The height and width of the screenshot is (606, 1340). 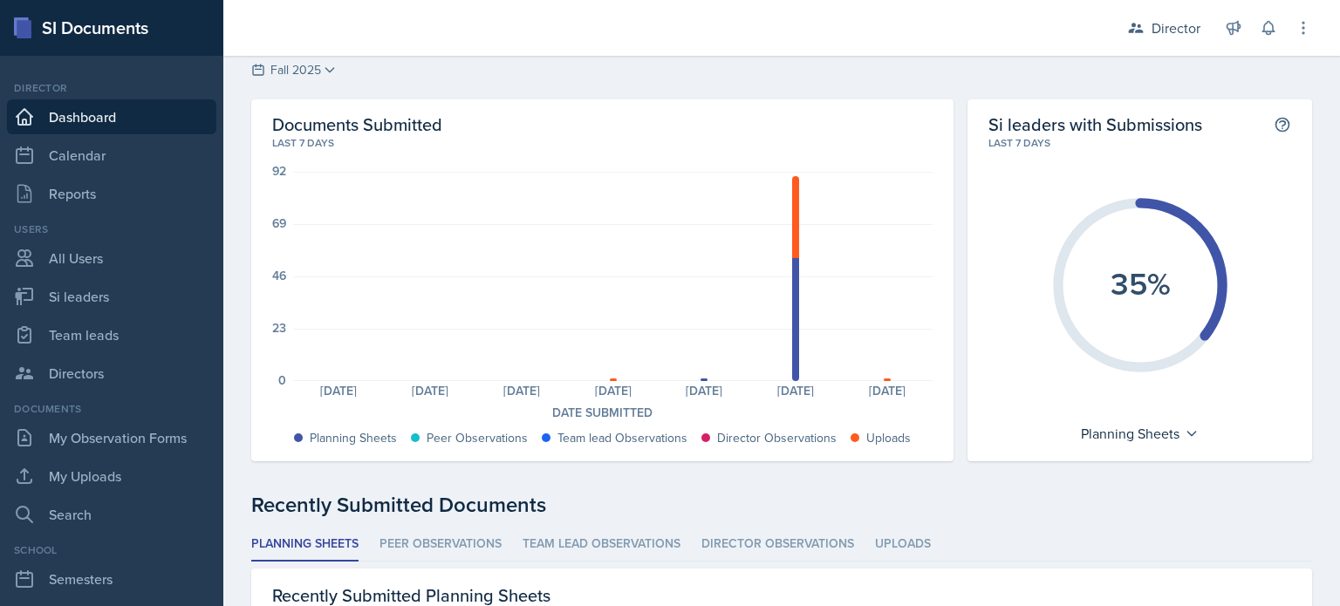 I want to click on a: My Observation Forms, so click(x=112, y=438).